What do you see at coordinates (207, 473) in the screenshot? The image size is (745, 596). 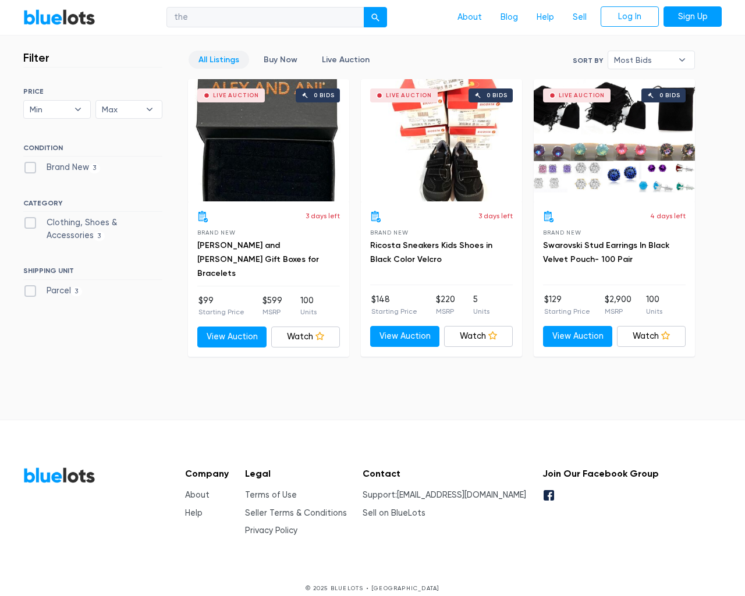 I see `h5: Company` at bounding box center [207, 473].